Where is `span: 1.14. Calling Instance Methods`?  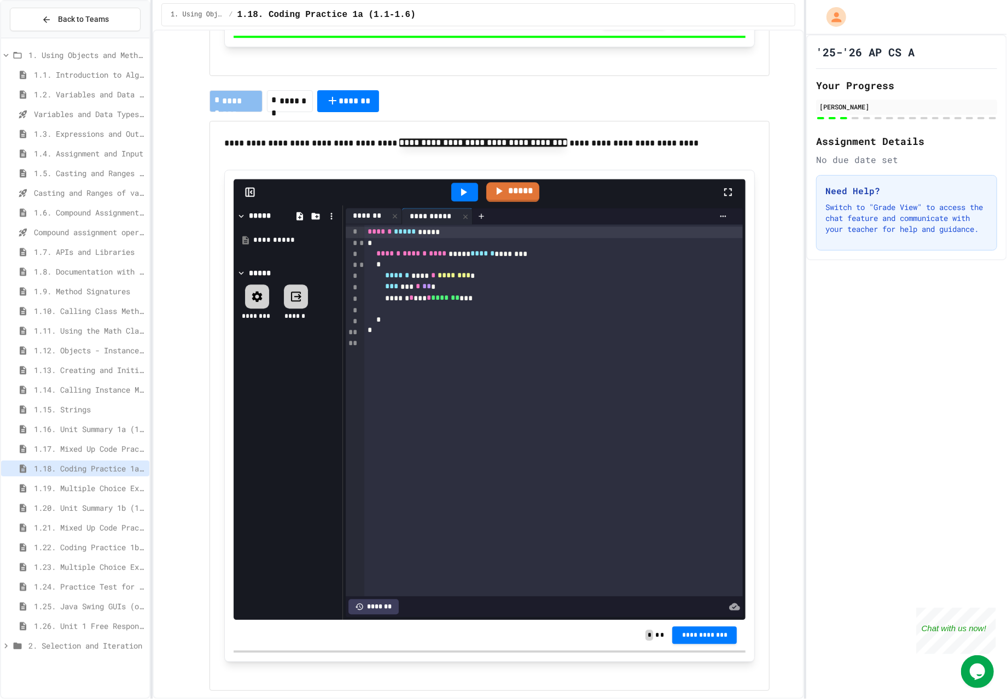
span: 1.14. Calling Instance Methods is located at coordinates (89, 390).